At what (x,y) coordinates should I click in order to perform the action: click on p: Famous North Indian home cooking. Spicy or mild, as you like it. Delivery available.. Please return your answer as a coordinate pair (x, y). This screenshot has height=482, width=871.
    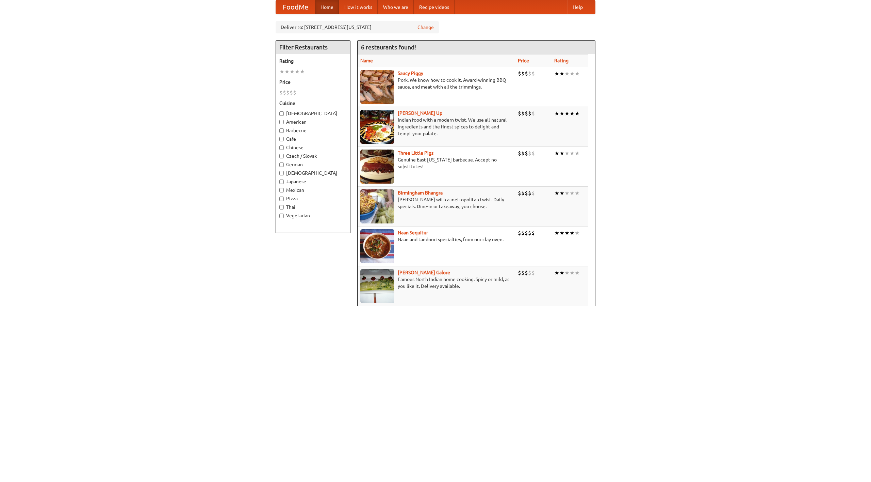
    Looking at the image, I should click on (436, 283).